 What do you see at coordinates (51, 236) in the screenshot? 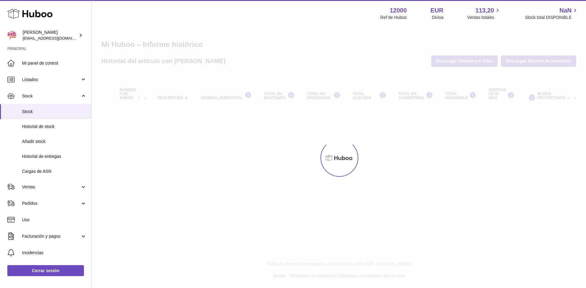
I see `span: Facturación y pagos` at bounding box center [51, 236].